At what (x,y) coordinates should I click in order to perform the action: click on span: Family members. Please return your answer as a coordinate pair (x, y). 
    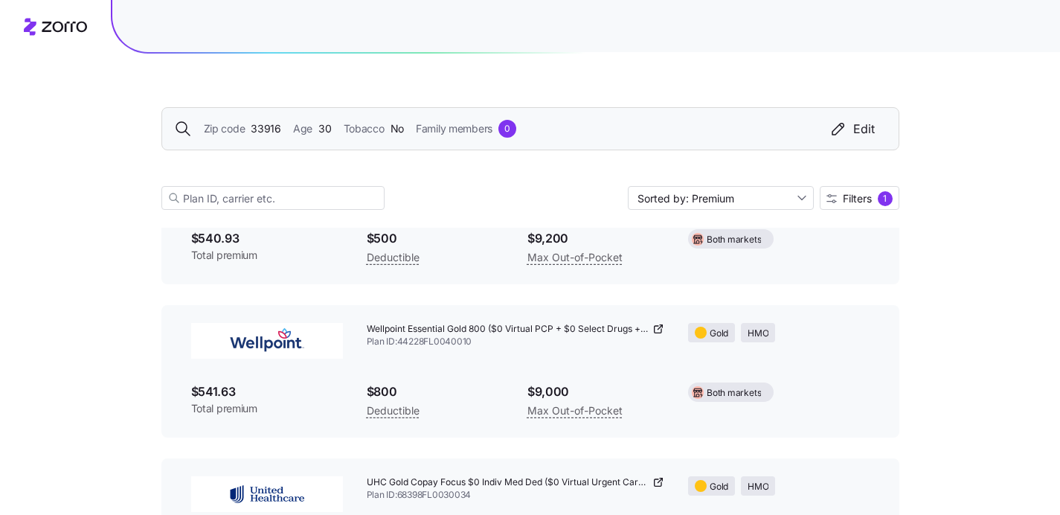
    Looking at the image, I should click on (454, 129).